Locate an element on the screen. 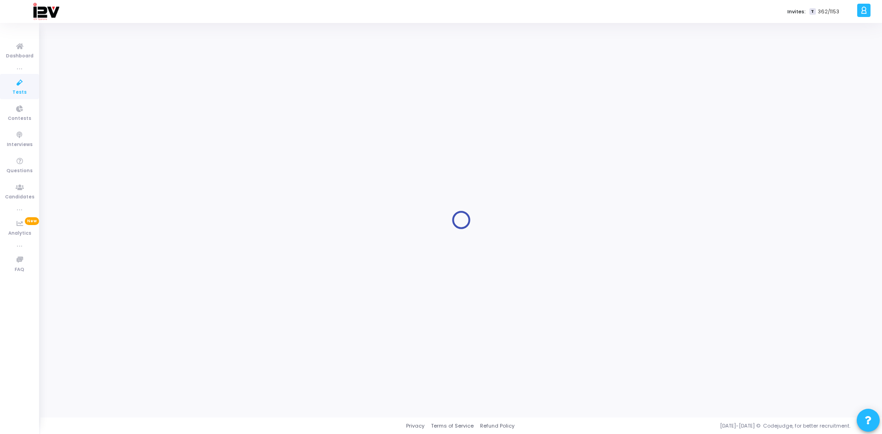 The image size is (882, 434). span: Analytics is located at coordinates (20, 233).